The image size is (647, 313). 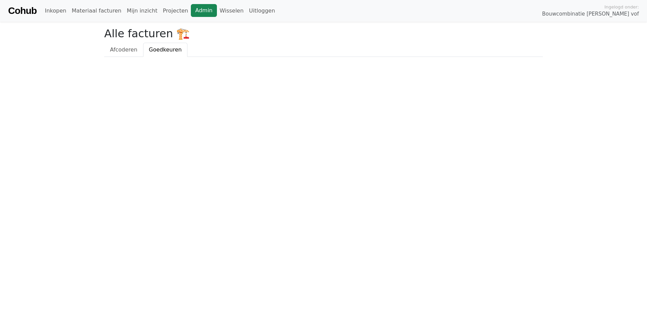 I want to click on h2: Alle facturen 🏗️, so click(x=324, y=34).